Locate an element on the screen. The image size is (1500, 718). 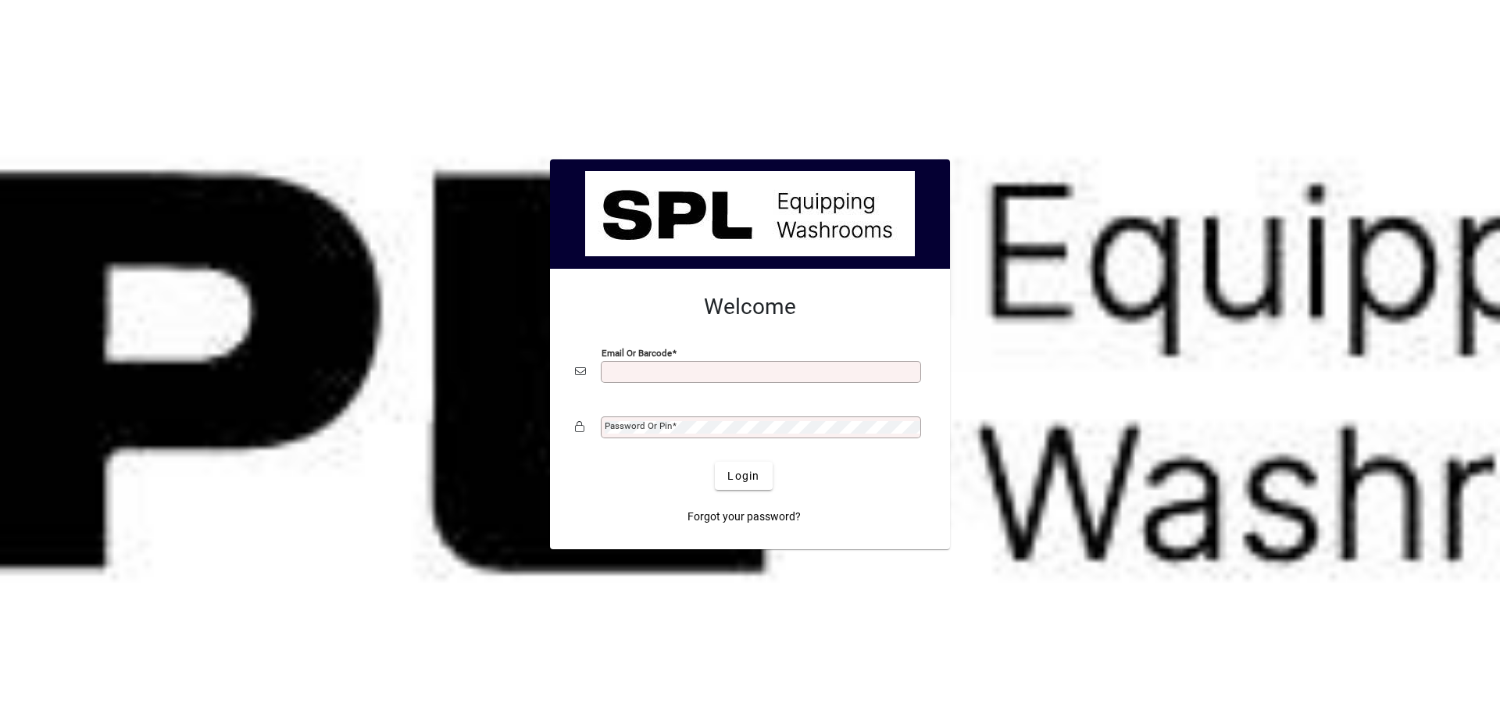
mat-label: Password or Pin is located at coordinates (638, 426).